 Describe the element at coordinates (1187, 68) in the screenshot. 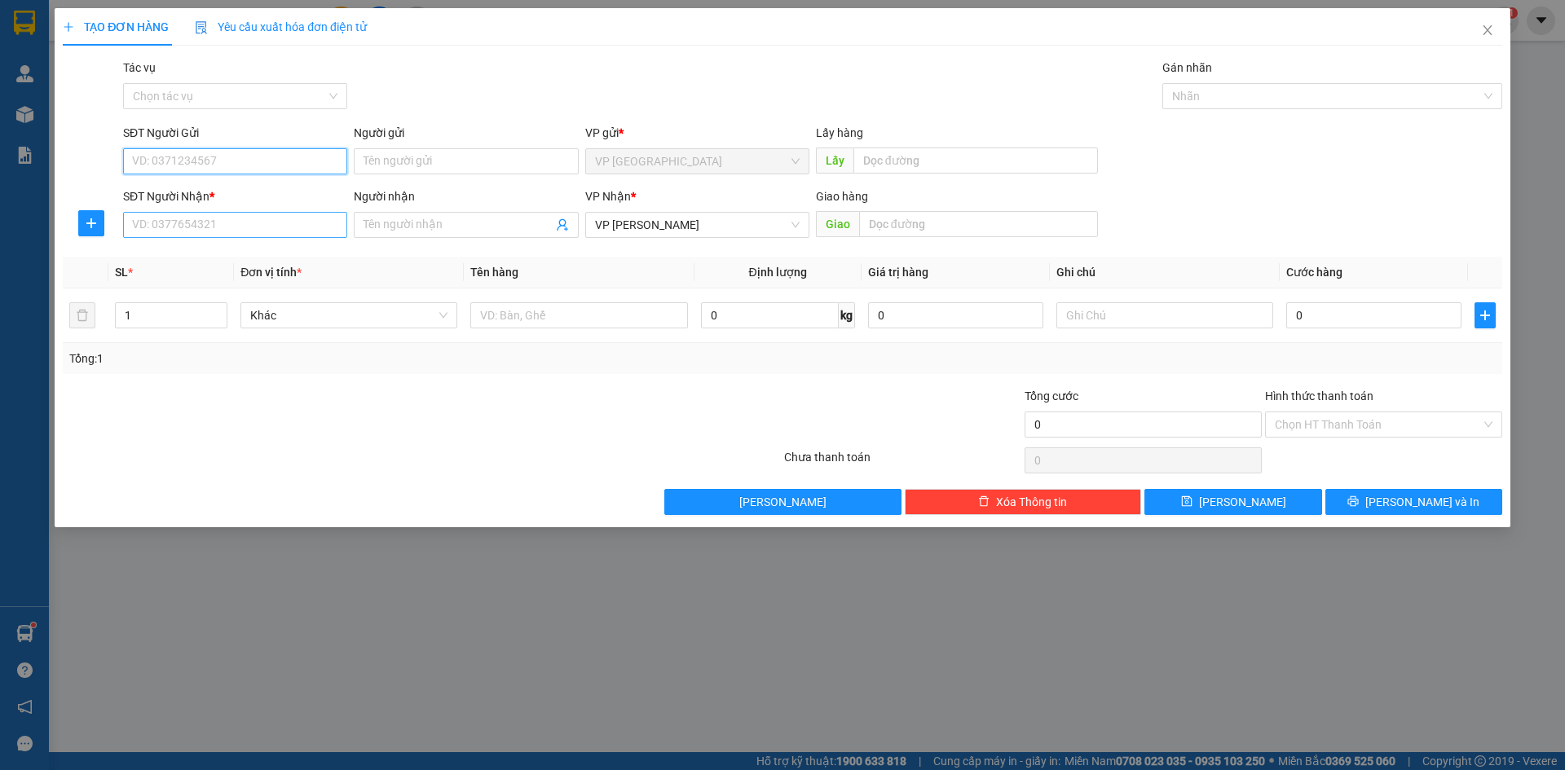

I see `label: Gán nhãn` at that location.